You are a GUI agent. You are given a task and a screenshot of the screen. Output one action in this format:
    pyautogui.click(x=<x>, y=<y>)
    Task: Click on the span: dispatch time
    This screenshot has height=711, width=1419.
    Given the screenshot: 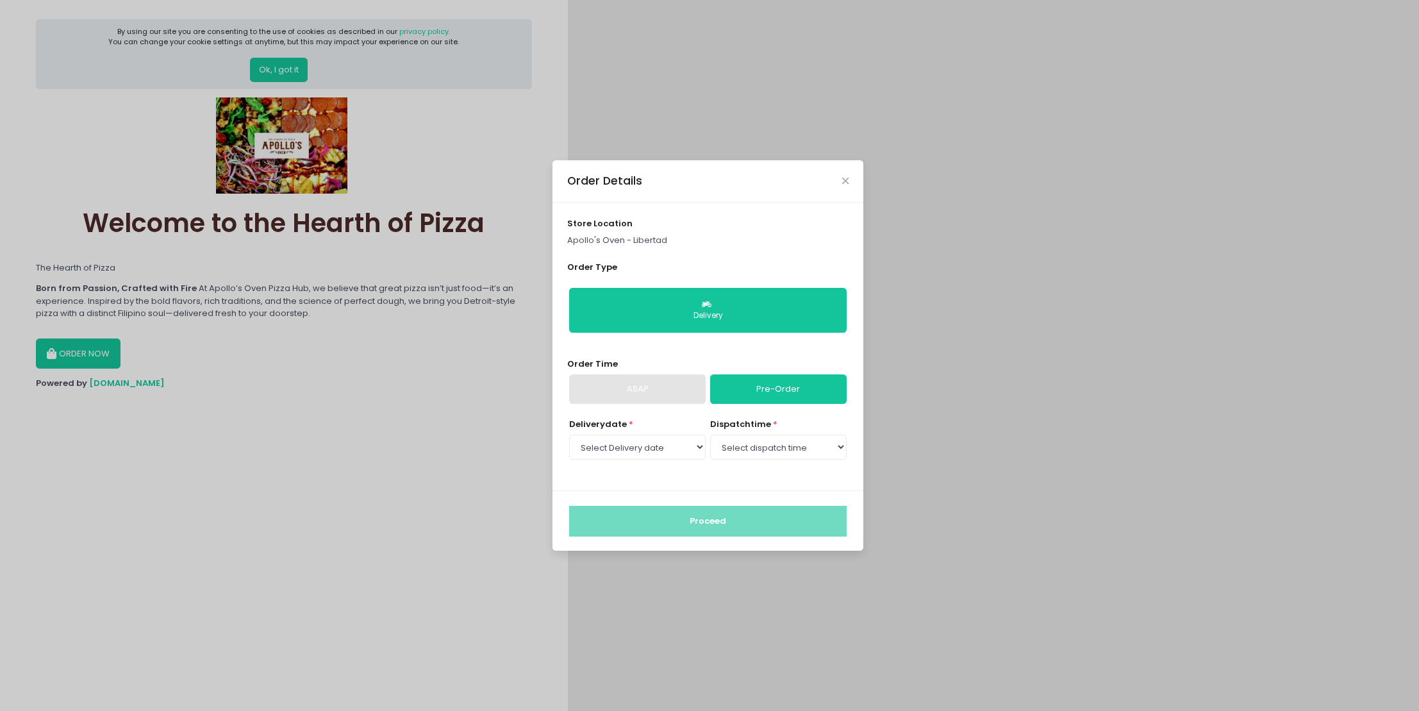 What is the action you would take?
    pyautogui.click(x=740, y=424)
    